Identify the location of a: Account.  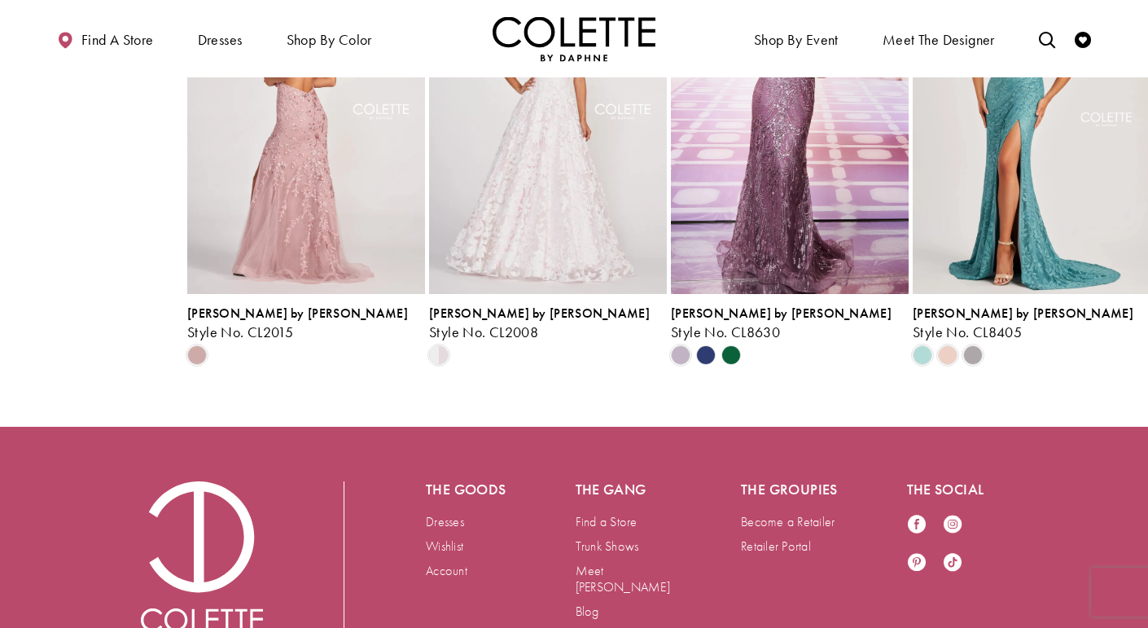
(446, 570).